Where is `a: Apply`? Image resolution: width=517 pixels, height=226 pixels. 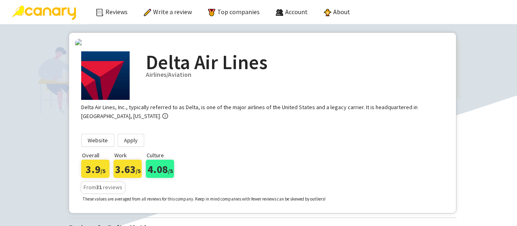 a: Apply is located at coordinates (131, 140).